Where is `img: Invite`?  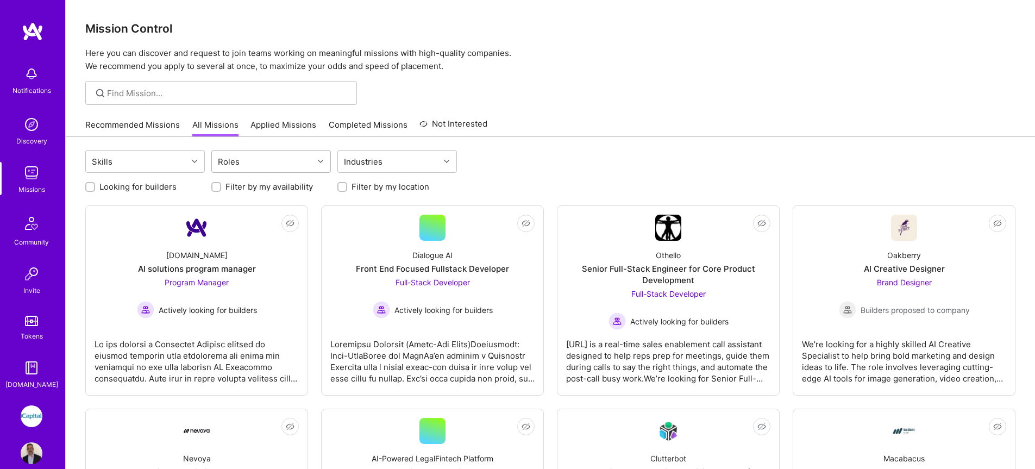
img: Invite is located at coordinates (32, 274).